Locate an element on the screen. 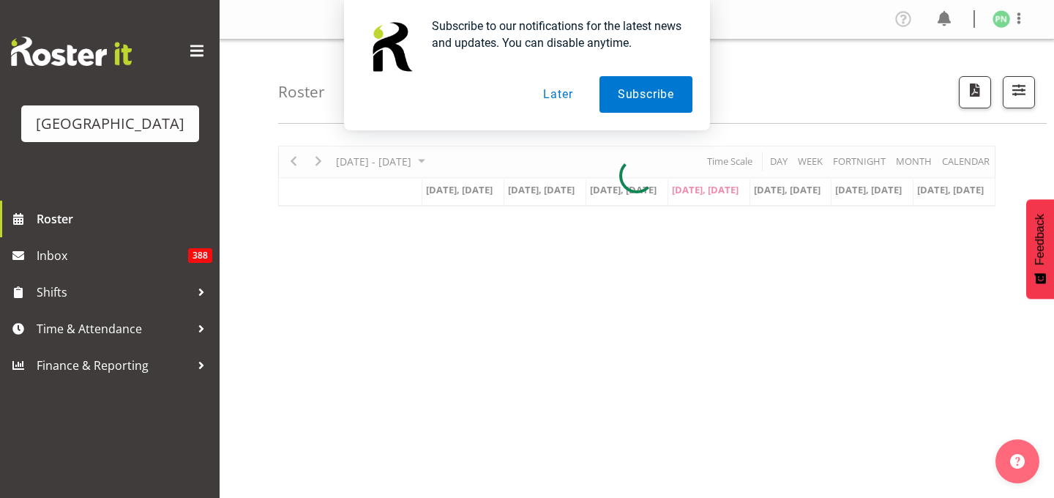  button: Feedback - Show survey is located at coordinates (1040, 249).